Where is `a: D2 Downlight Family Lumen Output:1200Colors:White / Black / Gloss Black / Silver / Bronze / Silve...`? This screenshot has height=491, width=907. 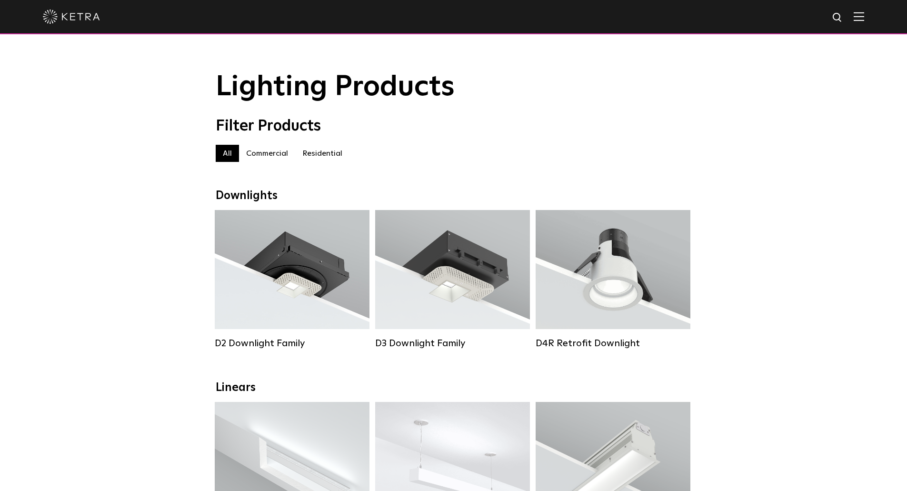 a: D2 Downlight Family Lumen Output:1200Colors:White / Black / Gloss Black / Silver / Bronze / Silve... is located at coordinates (292, 279).